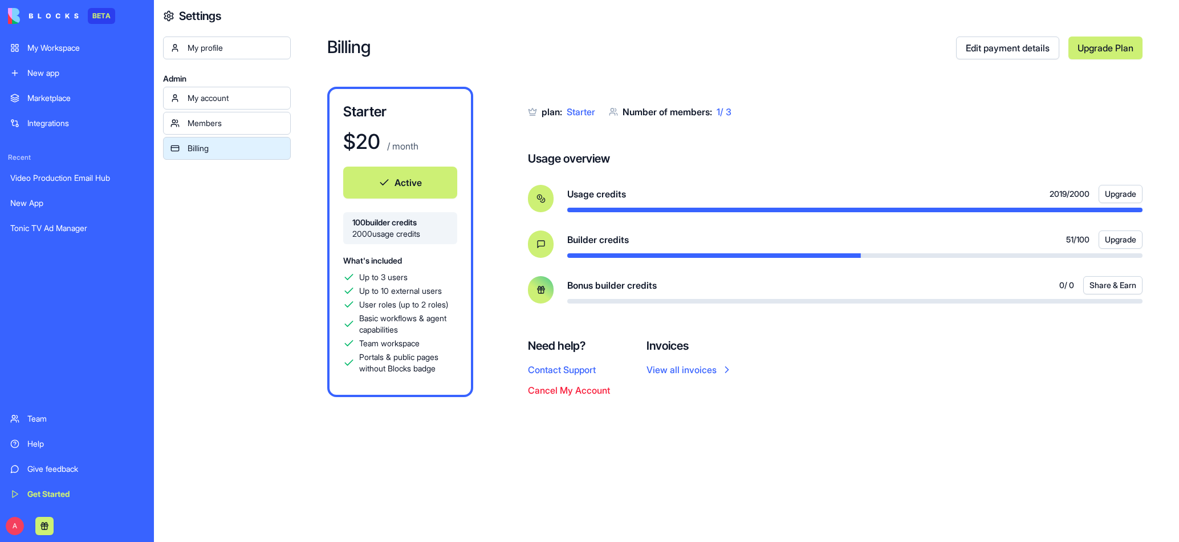 The image size is (1179, 542). Describe the element at coordinates (404, 305) in the screenshot. I see `span: User roles (up to 2 roles)` at that location.